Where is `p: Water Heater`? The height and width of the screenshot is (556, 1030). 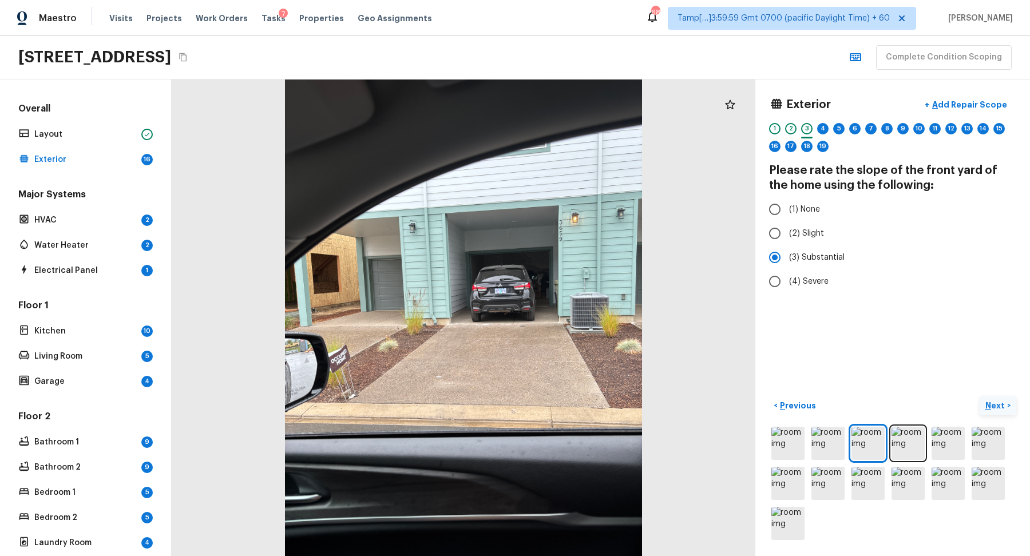
p: Water Heater is located at coordinates (85, 246).